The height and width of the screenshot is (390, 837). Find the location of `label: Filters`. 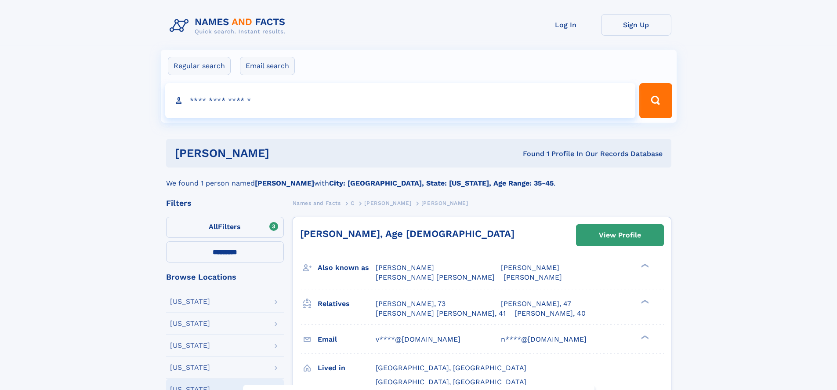

label: Filters is located at coordinates (225, 227).